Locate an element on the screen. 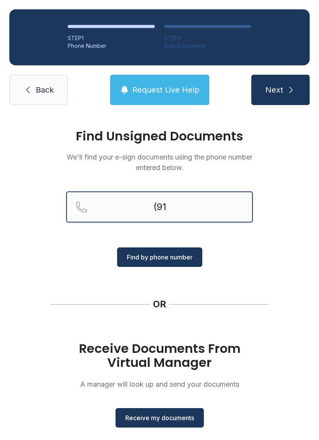  div: STEP 2 is located at coordinates (208, 38).